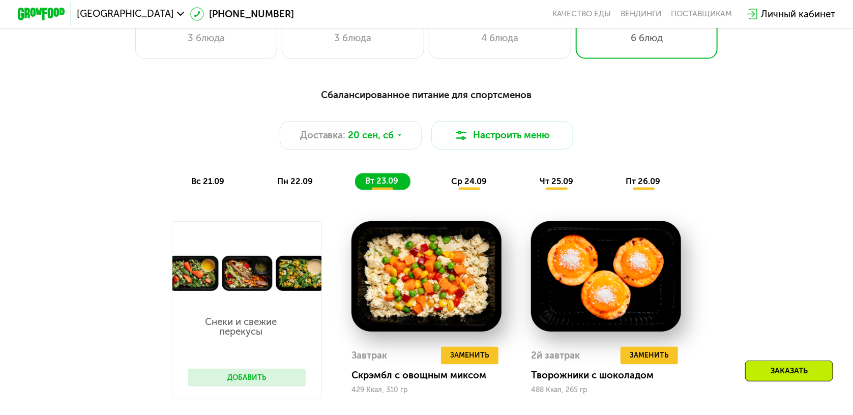  Describe the element at coordinates (431, 375) in the screenshot. I see `div: Скрэмбл с овощным миксом` at that location.